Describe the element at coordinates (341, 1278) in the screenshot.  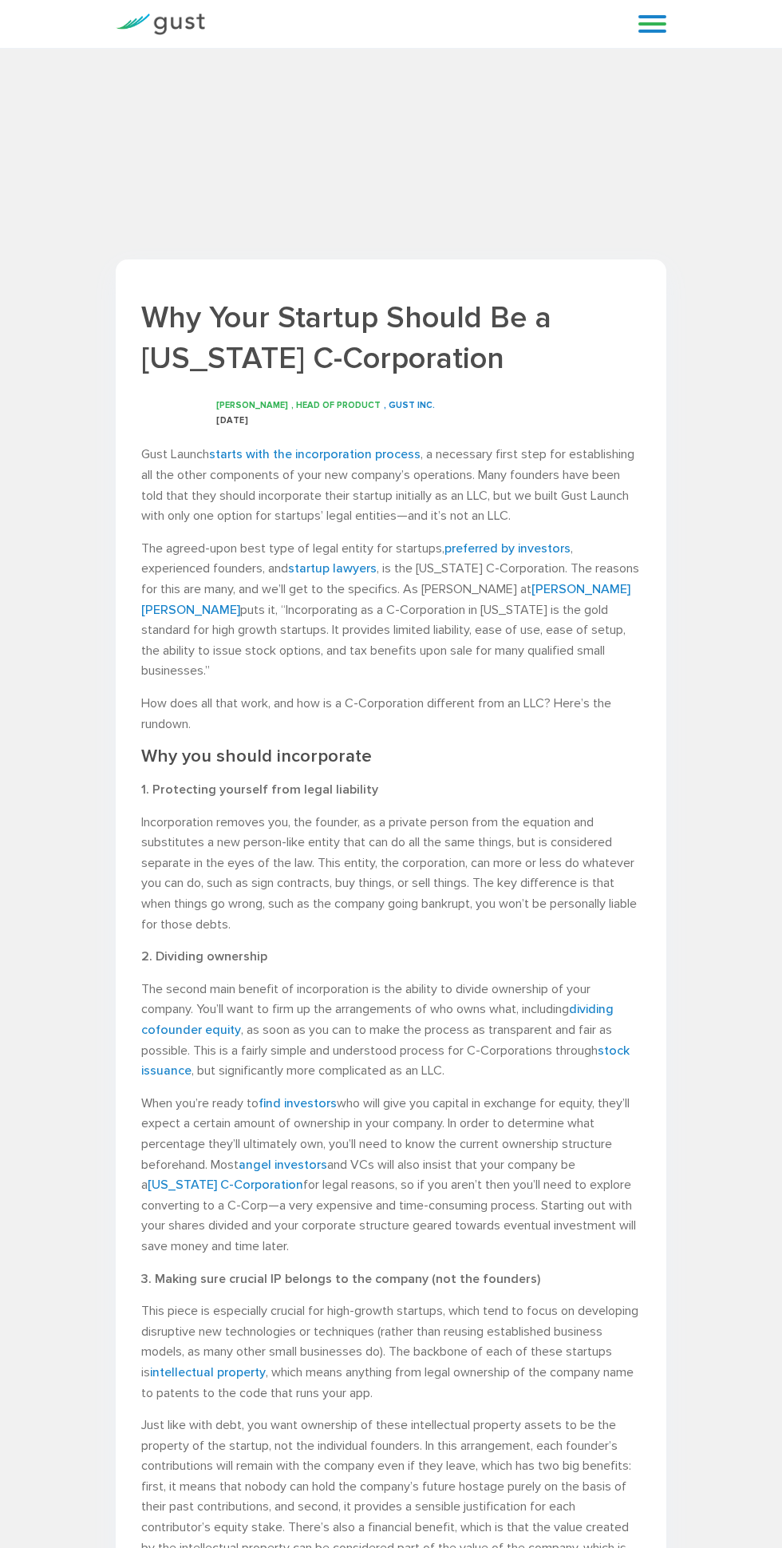
I see `strong: 3. Making sure crucial IP belongs to the company (not the founders)` at that location.